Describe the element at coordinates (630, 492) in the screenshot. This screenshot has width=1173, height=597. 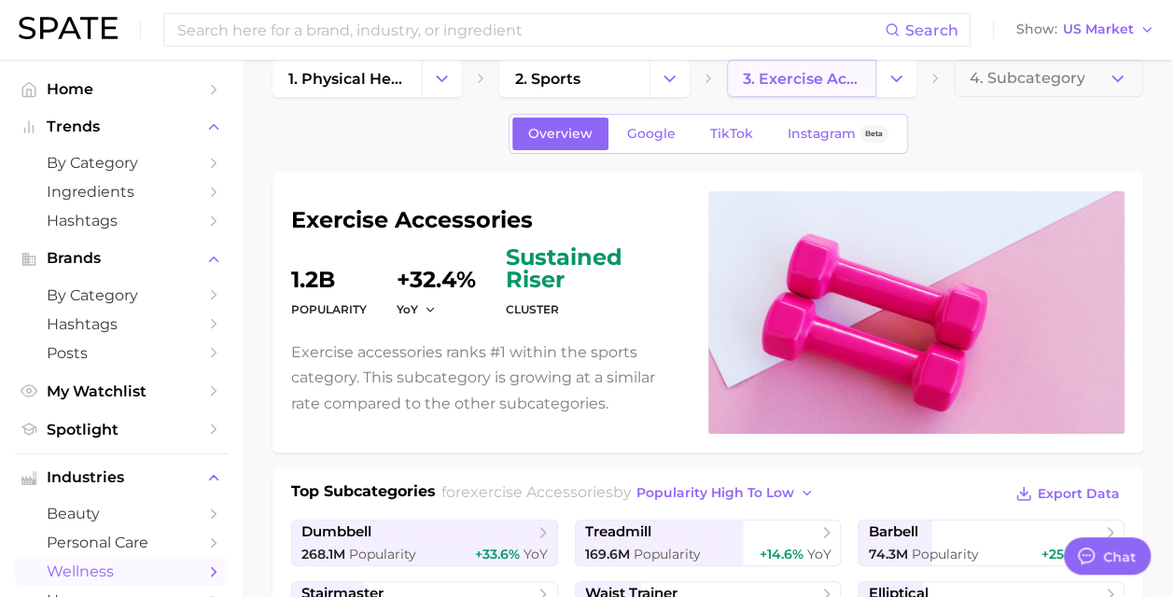
I see `span: for by` at that location.